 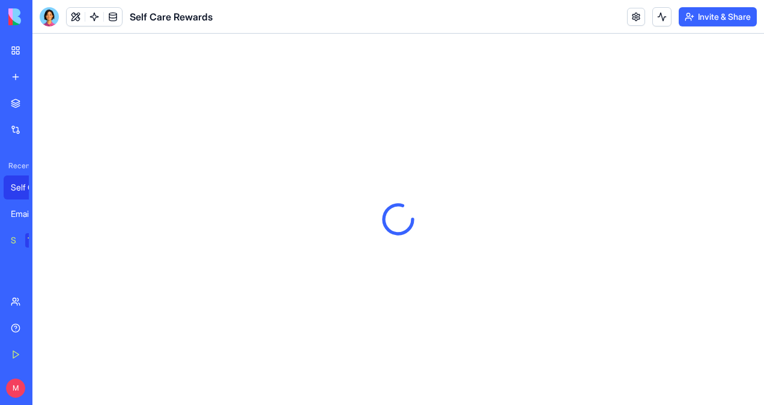 I want to click on span: Recent, so click(x=16, y=166).